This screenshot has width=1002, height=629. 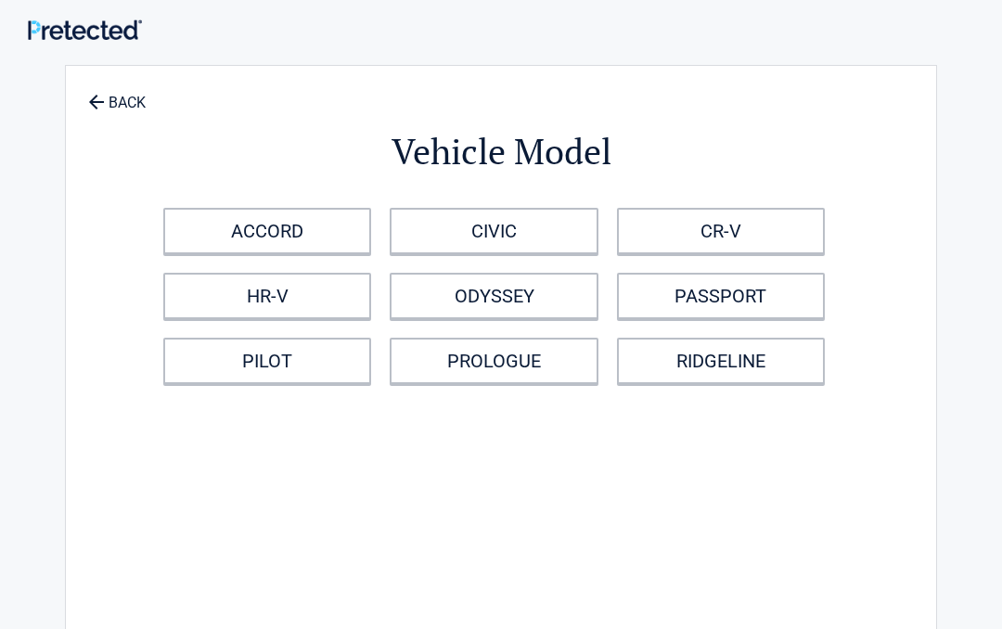 I want to click on a: HR-V, so click(x=267, y=296).